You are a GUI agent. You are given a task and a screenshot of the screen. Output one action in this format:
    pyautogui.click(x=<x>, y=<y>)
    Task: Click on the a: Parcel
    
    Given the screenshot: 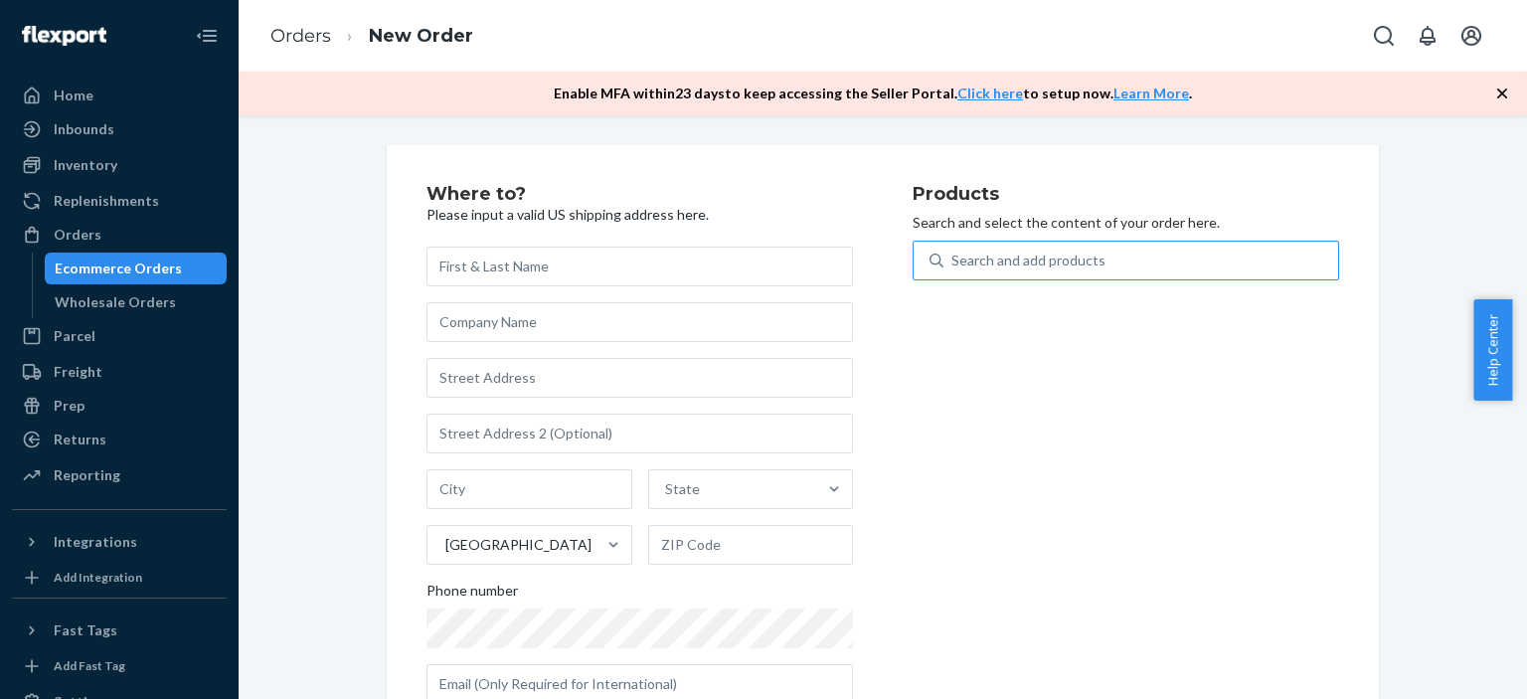 What is the action you would take?
    pyautogui.click(x=119, y=336)
    